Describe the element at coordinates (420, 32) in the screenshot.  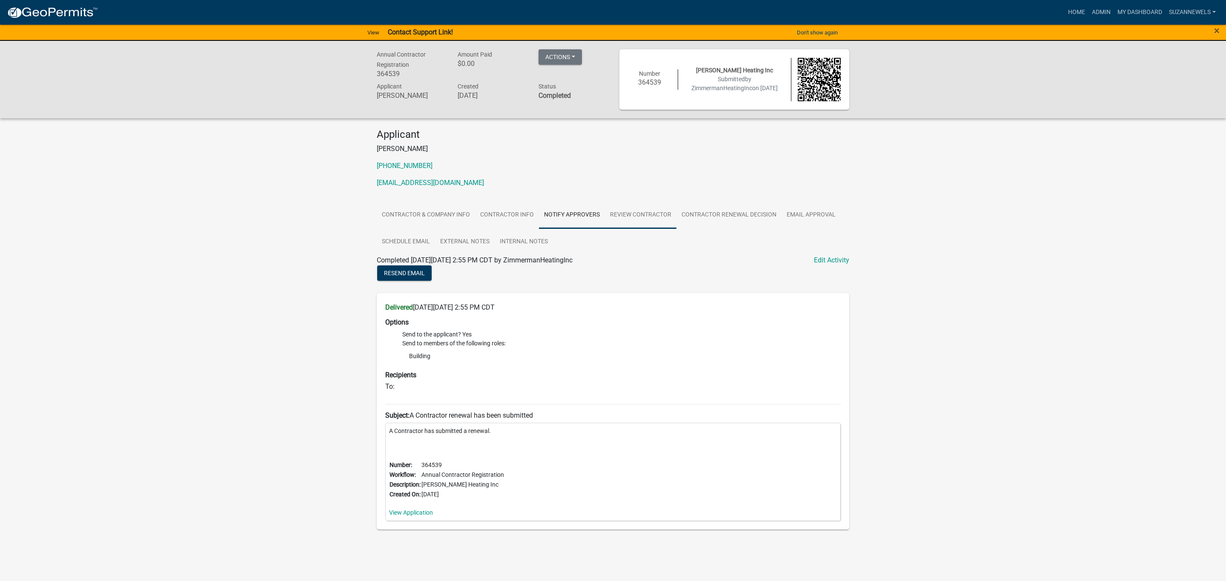
I see `strong: Contact Support Link!` at that location.